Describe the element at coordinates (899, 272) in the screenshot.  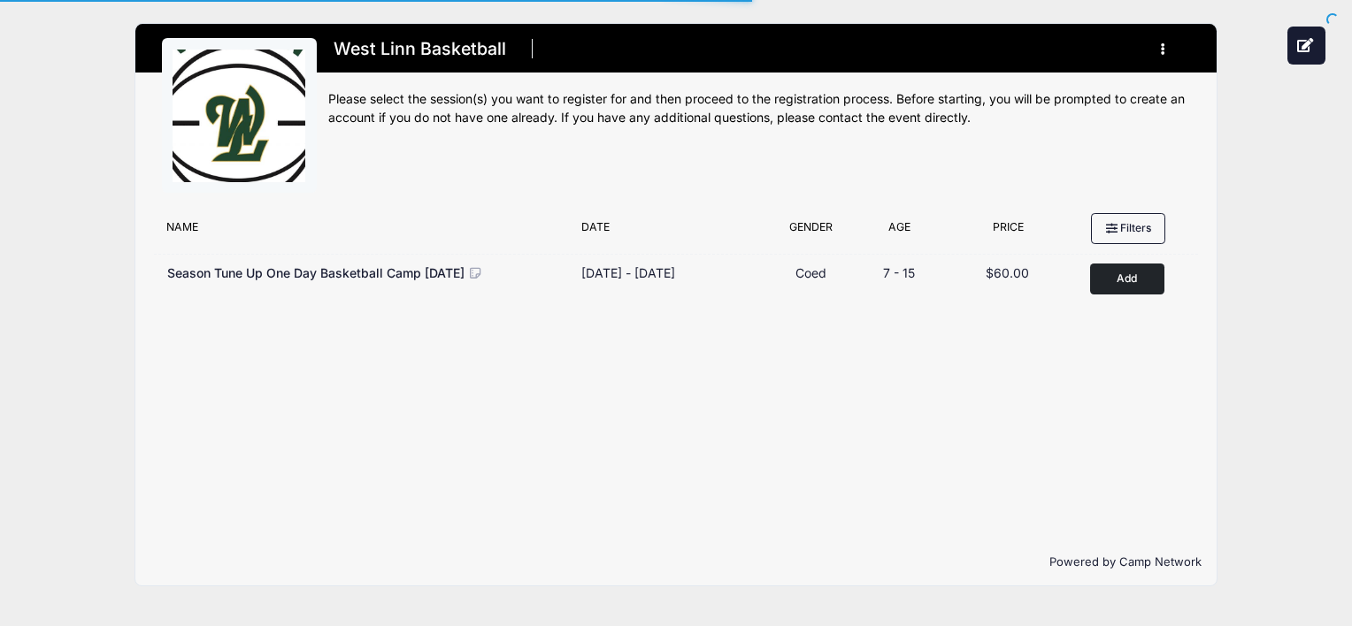
I see `span: 7 - 15` at that location.